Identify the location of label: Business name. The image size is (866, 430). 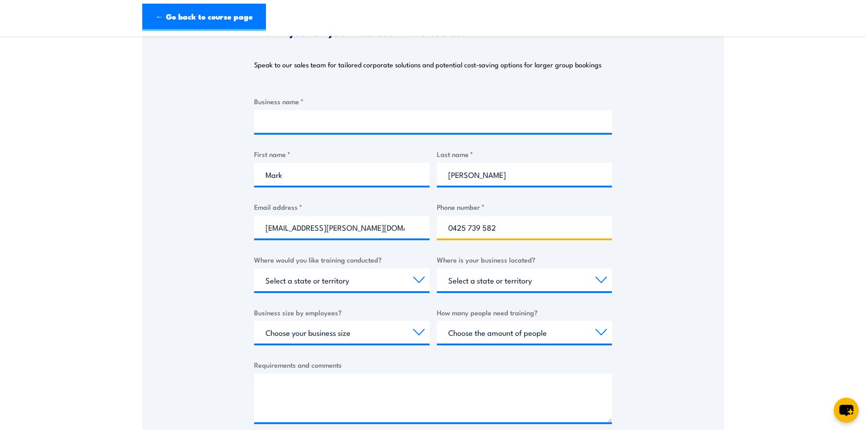
(433, 101).